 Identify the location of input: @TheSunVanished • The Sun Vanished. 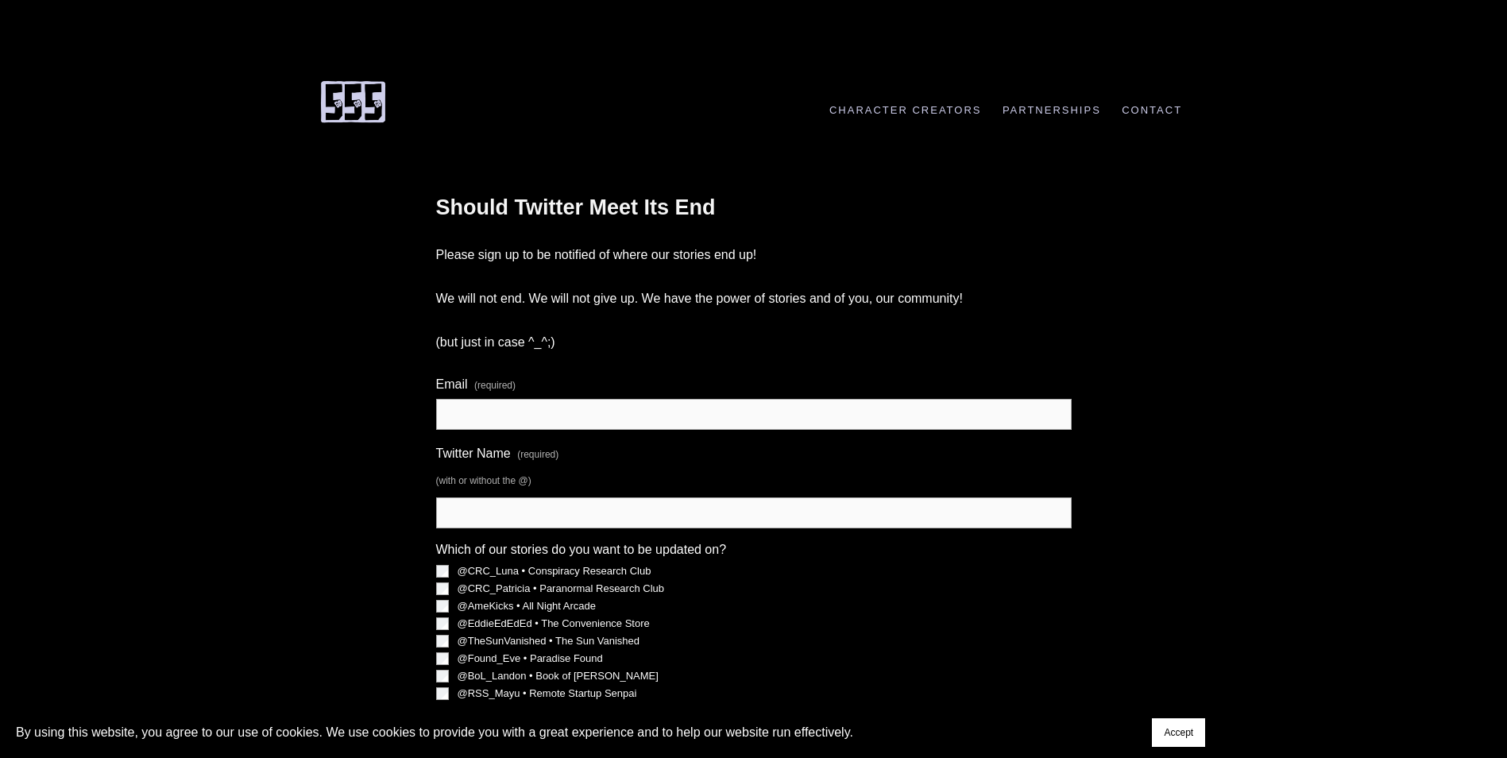
(442, 641).